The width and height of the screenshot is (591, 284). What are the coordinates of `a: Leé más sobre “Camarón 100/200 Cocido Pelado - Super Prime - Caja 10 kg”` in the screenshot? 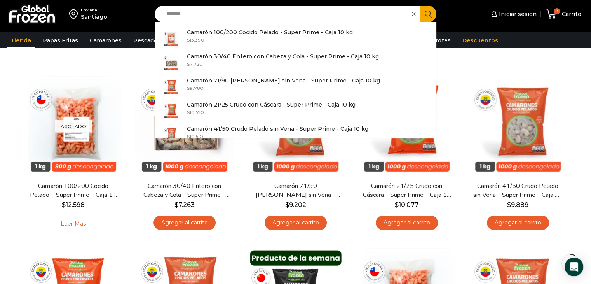 It's located at (73, 223).